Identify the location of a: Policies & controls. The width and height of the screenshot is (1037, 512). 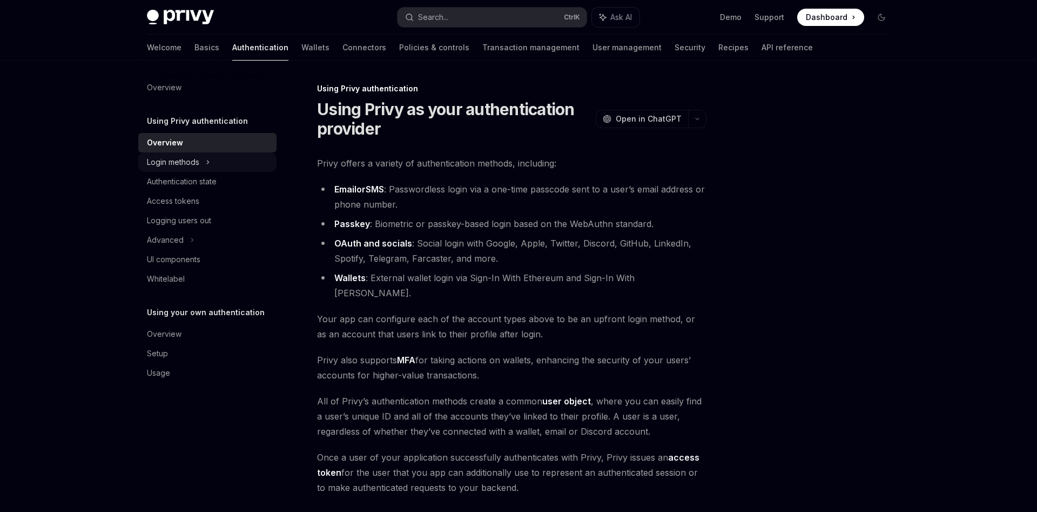
(434, 48).